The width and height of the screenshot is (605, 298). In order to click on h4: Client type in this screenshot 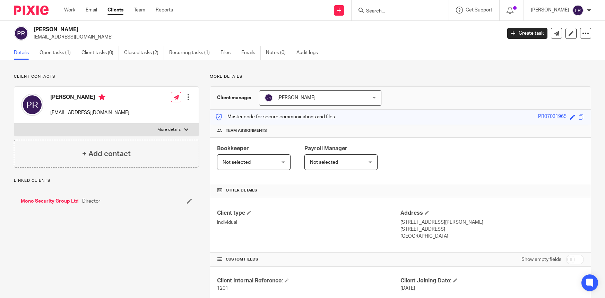, I will do `click(308, 213)`.